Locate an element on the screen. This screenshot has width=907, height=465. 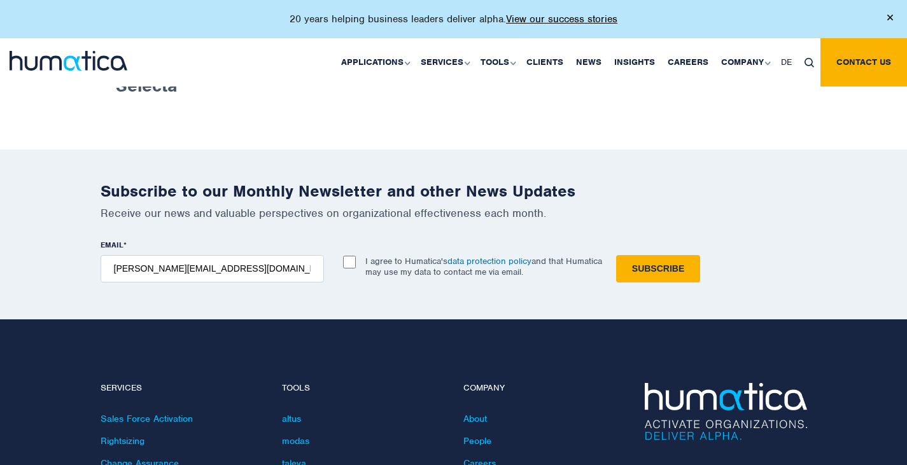
img: Humatica is located at coordinates (726, 412).